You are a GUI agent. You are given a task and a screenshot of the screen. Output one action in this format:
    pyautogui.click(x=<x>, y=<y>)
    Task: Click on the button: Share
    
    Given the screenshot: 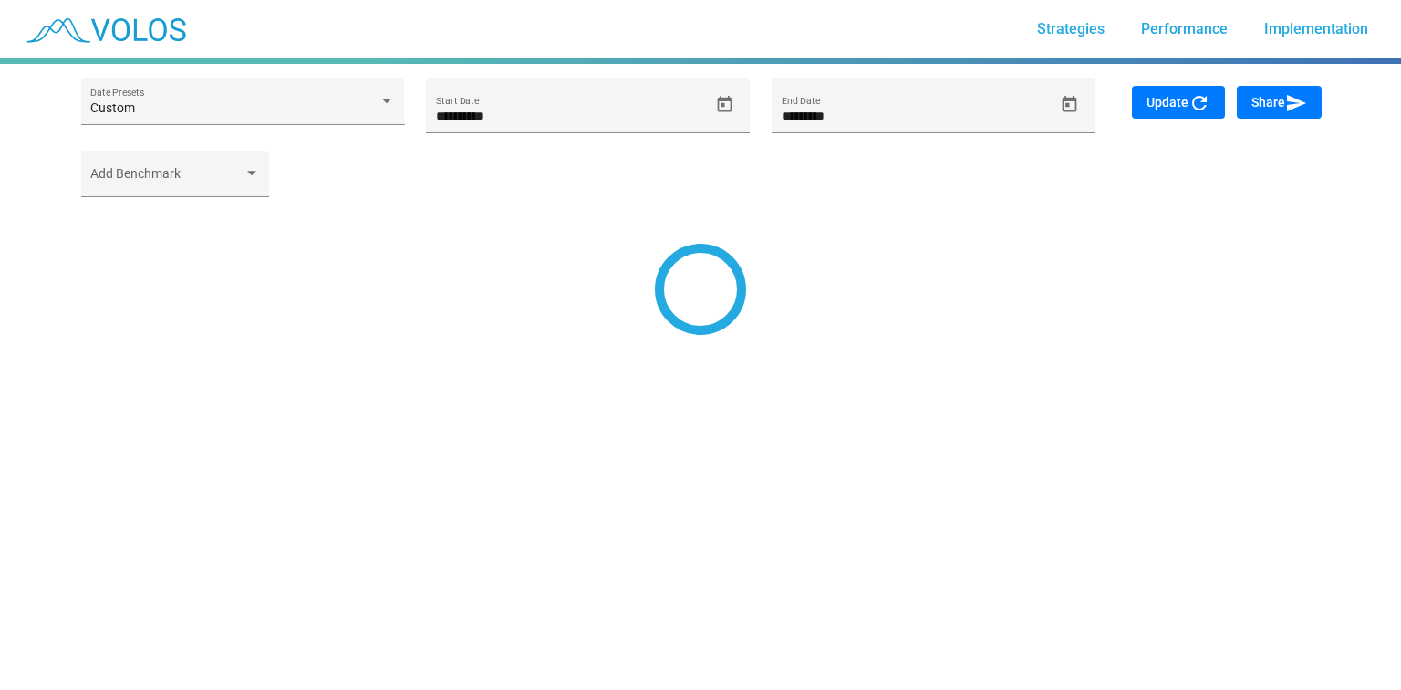 What is the action you would take?
    pyautogui.click(x=1279, y=102)
    